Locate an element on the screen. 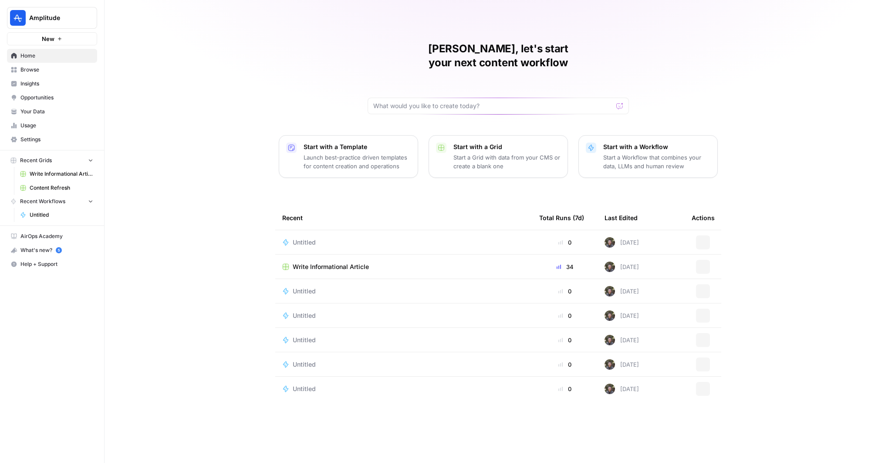 The width and height of the screenshot is (892, 463). button: New is located at coordinates (52, 39).